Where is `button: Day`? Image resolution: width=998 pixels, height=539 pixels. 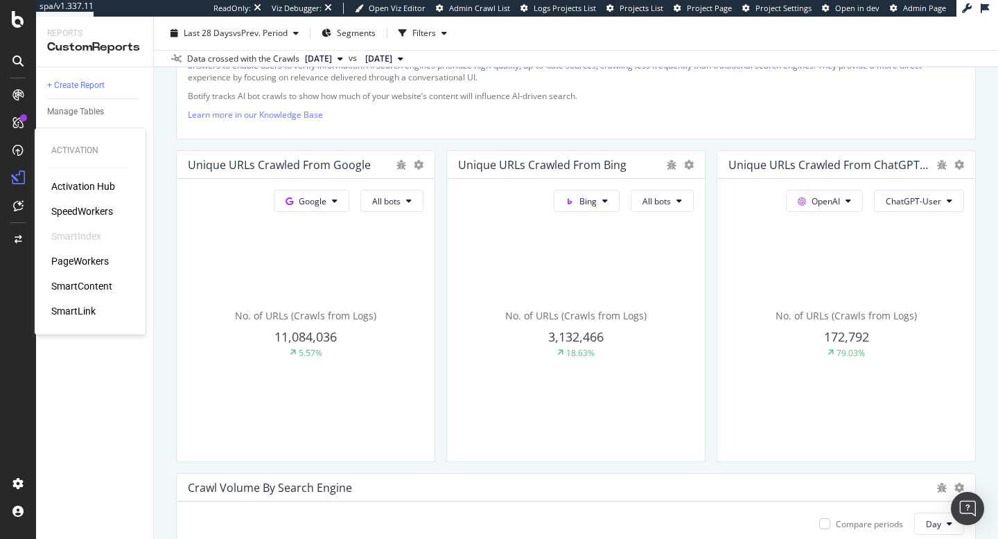
button: Day is located at coordinates (939, 524).